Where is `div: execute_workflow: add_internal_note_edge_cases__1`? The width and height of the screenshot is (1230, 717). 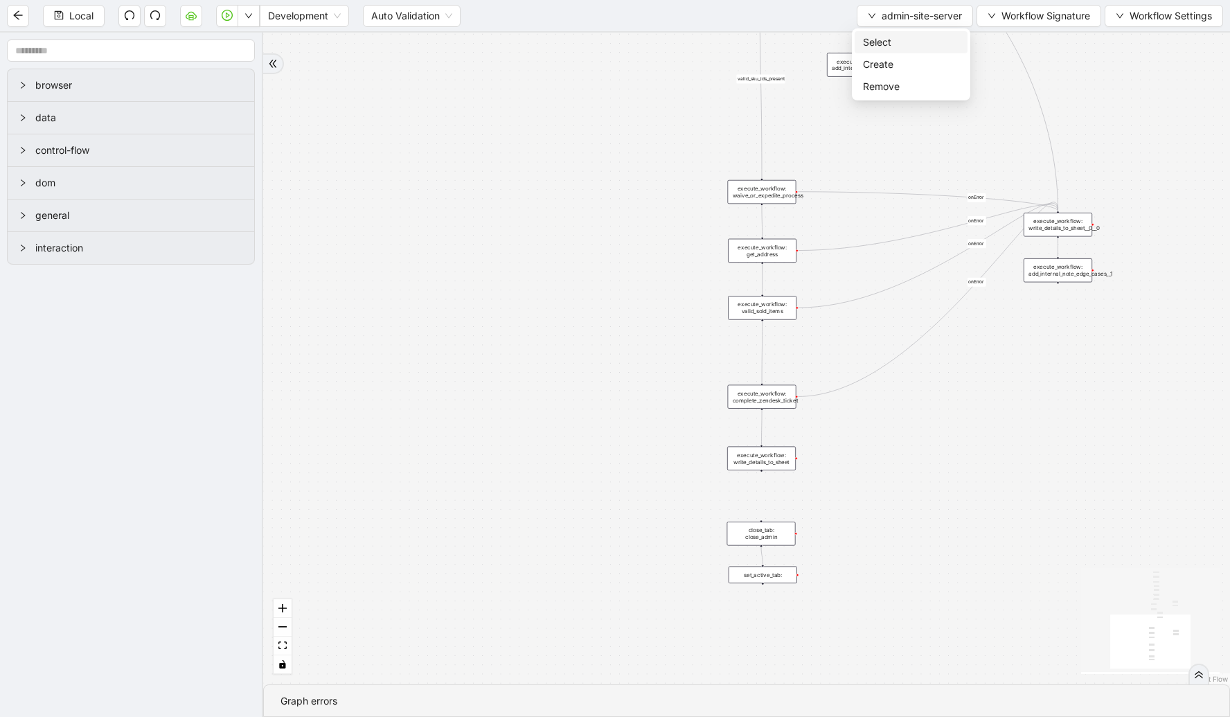
div: execute_workflow: add_internal_note_edge_cases__1 is located at coordinates (1058, 270).